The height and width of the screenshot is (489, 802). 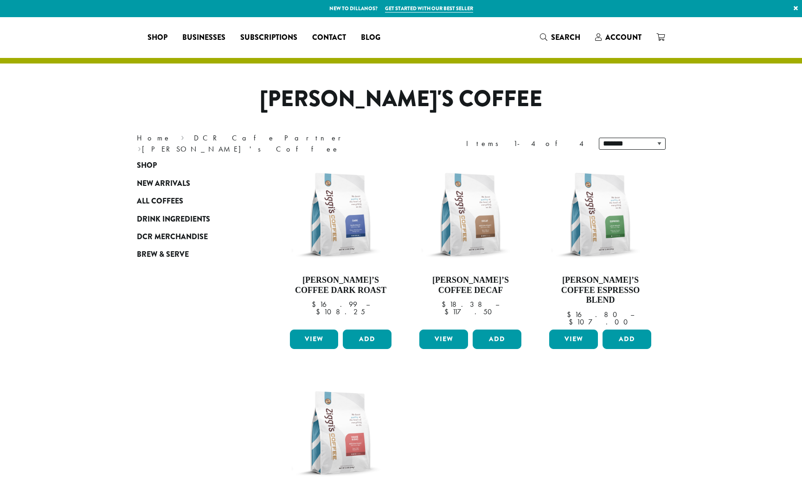 I want to click on span: Businesses, so click(x=204, y=38).